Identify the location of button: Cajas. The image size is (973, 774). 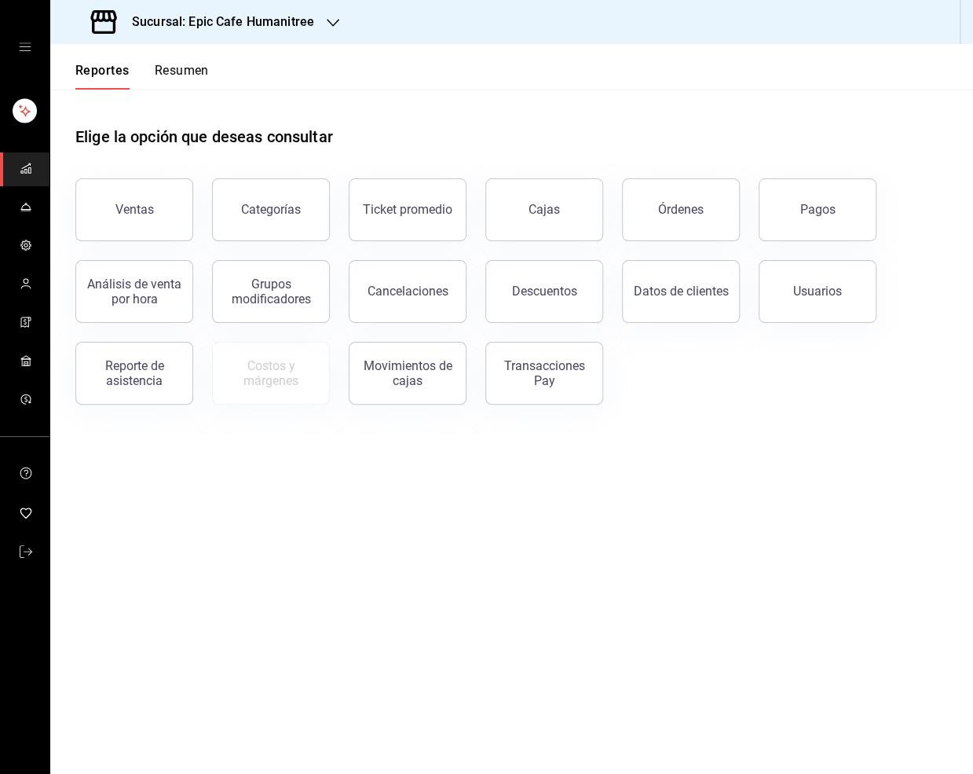
(544, 210).